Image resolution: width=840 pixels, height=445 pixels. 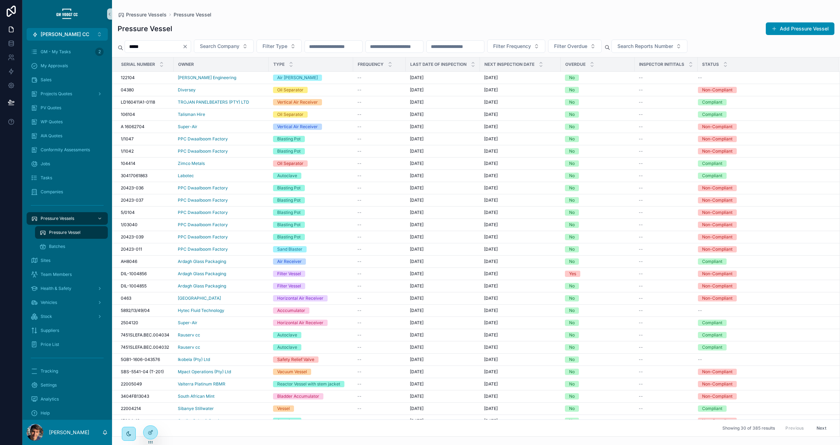 What do you see at coordinates (311, 176) in the screenshot?
I see `a: Autoclave` at bounding box center [311, 176].